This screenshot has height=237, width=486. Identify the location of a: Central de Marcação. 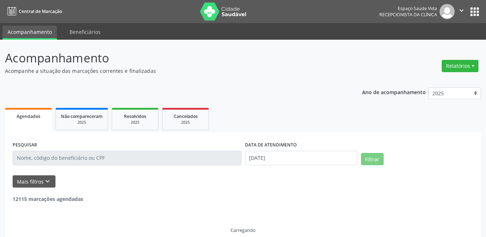
(34, 11).